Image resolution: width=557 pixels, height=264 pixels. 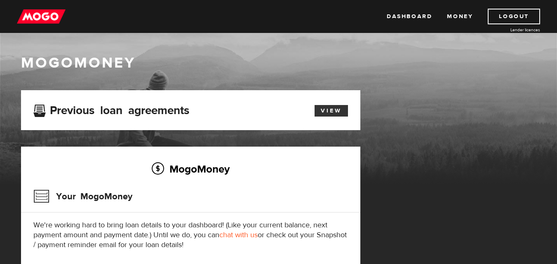 I want to click on a: View, so click(x=331, y=111).